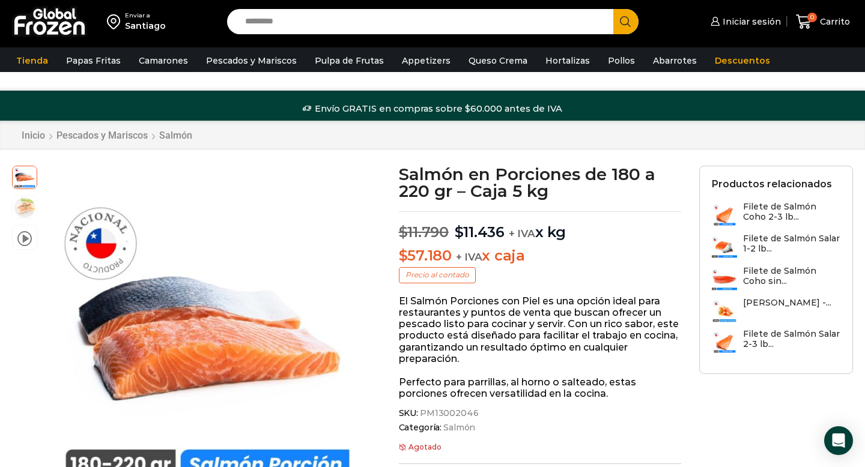 Image resolution: width=865 pixels, height=467 pixels. I want to click on p: Agotado, so click(540, 448).